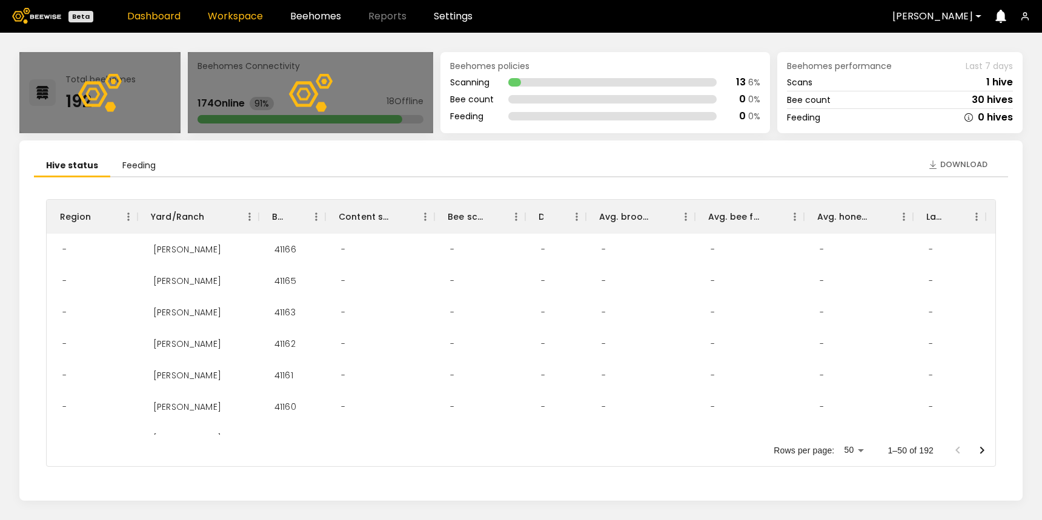  What do you see at coordinates (472, 82) in the screenshot?
I see `div: Scanning` at bounding box center [472, 82].